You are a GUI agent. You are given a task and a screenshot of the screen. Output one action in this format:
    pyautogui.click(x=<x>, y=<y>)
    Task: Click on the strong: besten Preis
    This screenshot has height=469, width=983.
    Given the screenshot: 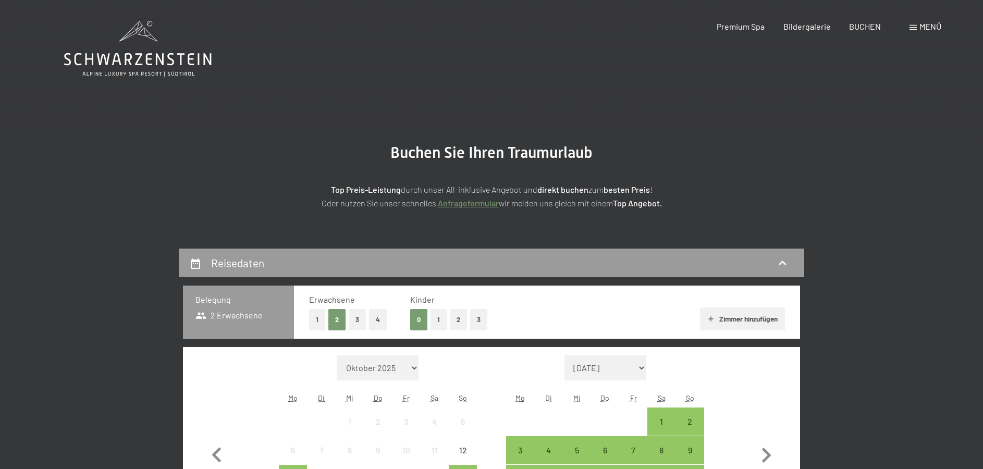 What is the action you would take?
    pyautogui.click(x=626, y=189)
    